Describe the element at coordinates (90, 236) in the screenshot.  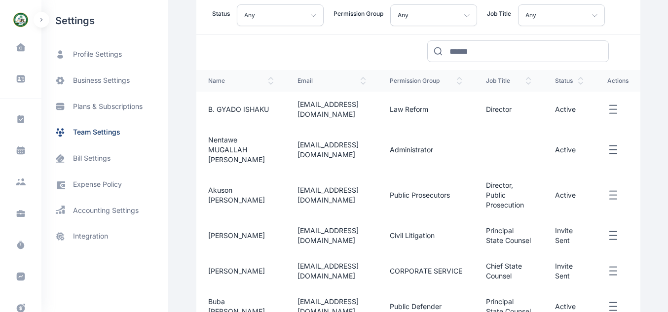
I see `span: integration` at that location.